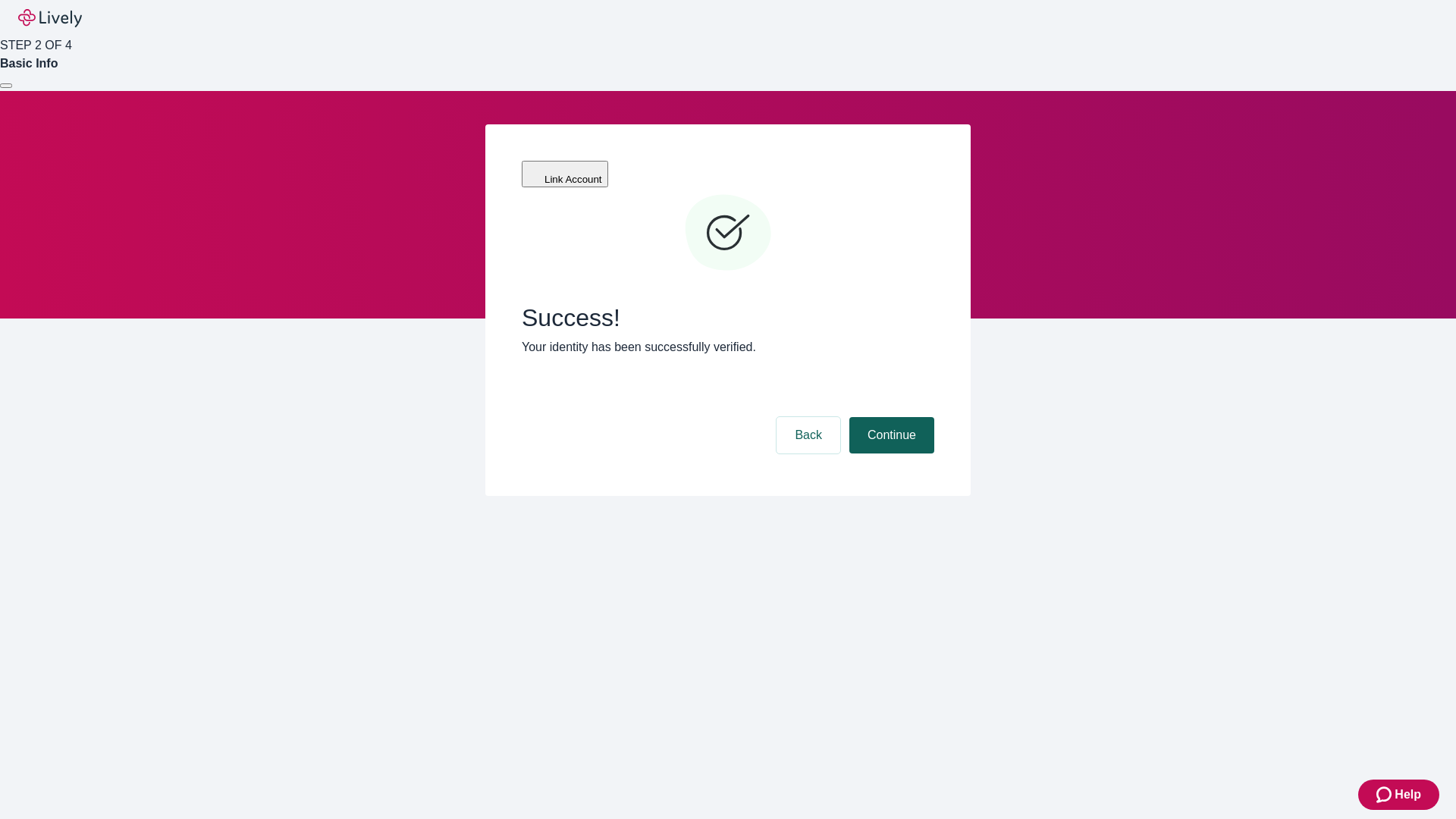 The width and height of the screenshot is (1456, 819). What do you see at coordinates (728, 234) in the screenshot?
I see `svg: Checkmark icon` at bounding box center [728, 234].